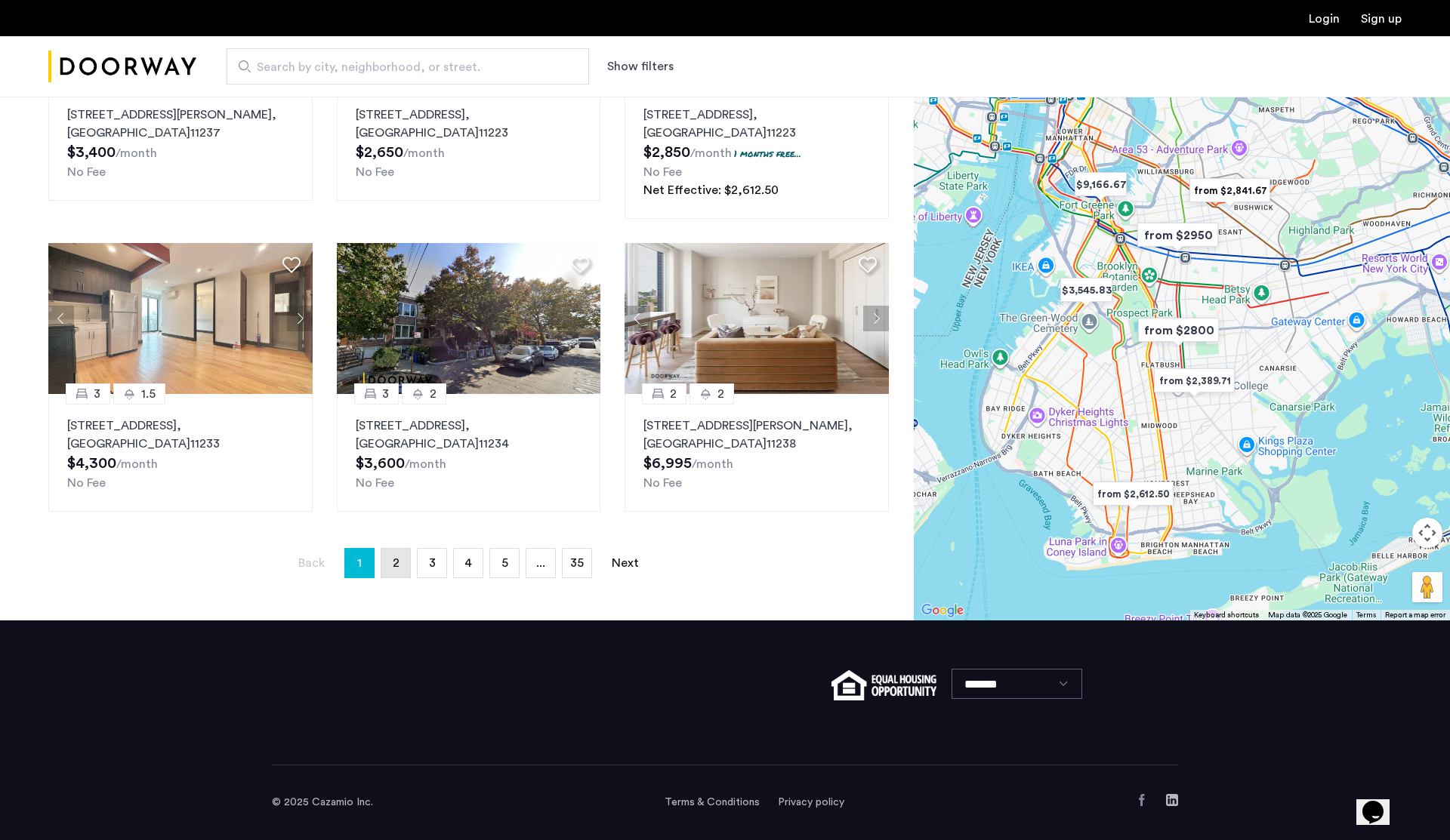 This screenshot has height=840, width=1450. I want to click on p: 1 months free..., so click(767, 153).